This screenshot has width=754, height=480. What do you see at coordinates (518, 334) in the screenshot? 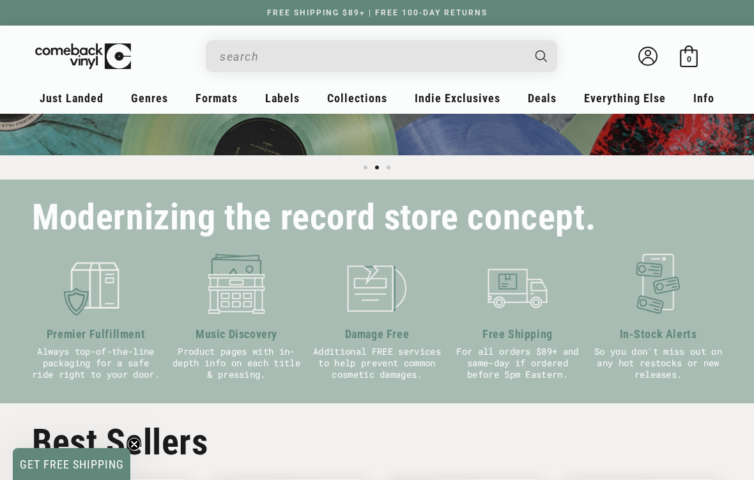
I see `h3: Free Shipping` at bounding box center [518, 334].